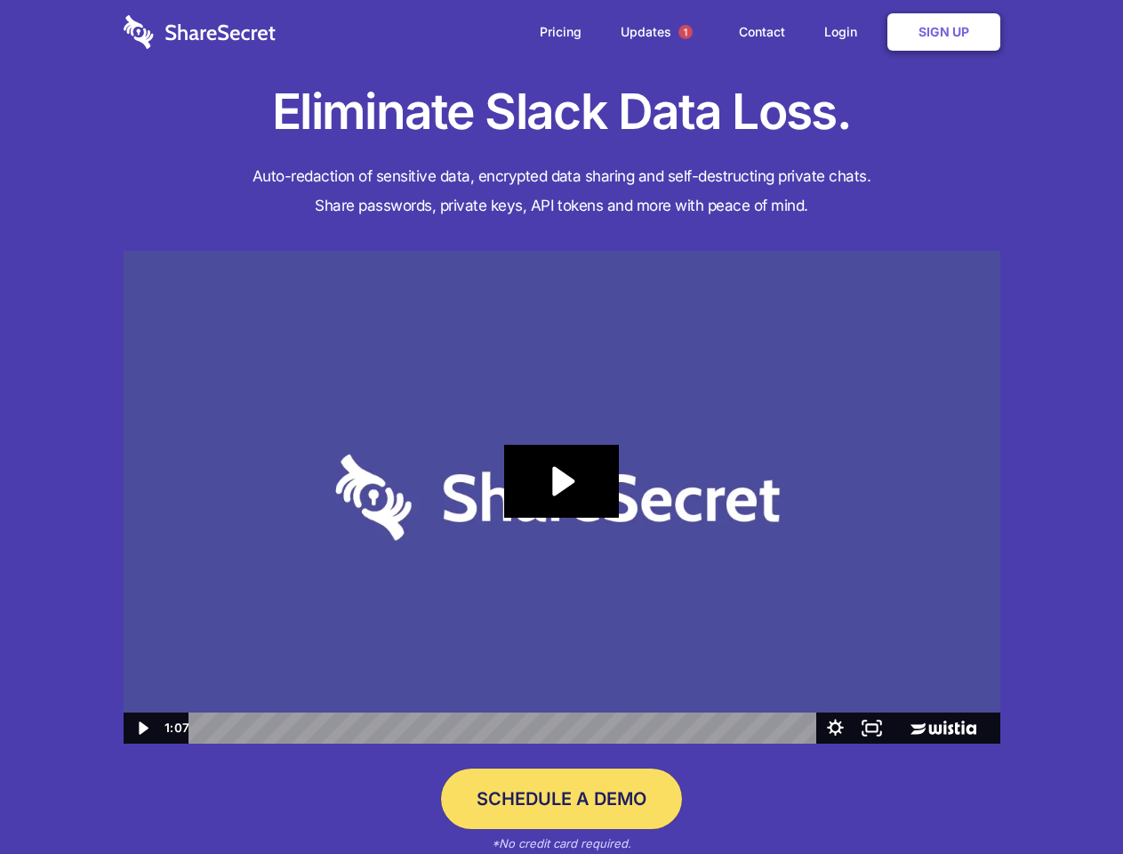  What do you see at coordinates (562, 191) in the screenshot?
I see `h4: Auto-redaction of sensitive data, encrypted data sharing and self-destructing private chats. Shar...` at bounding box center [562, 191].